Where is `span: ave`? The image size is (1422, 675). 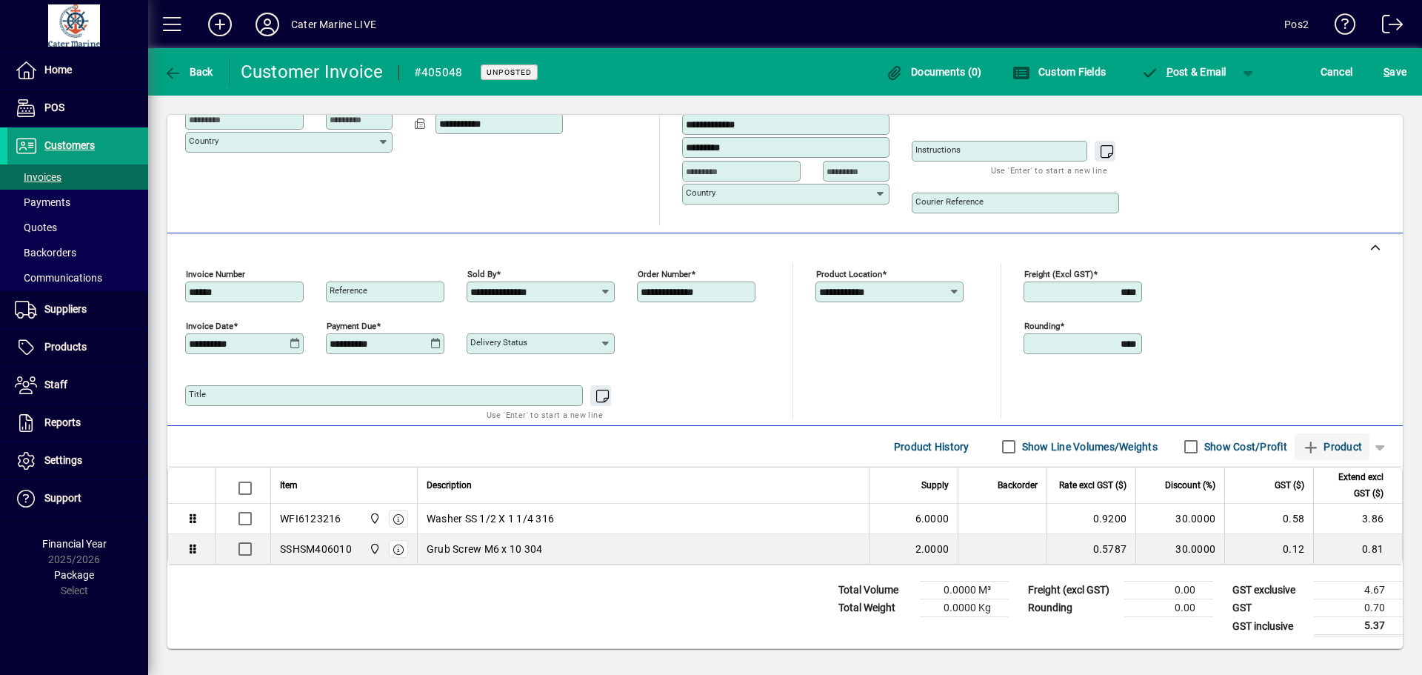 span: ave is located at coordinates (1394, 72).